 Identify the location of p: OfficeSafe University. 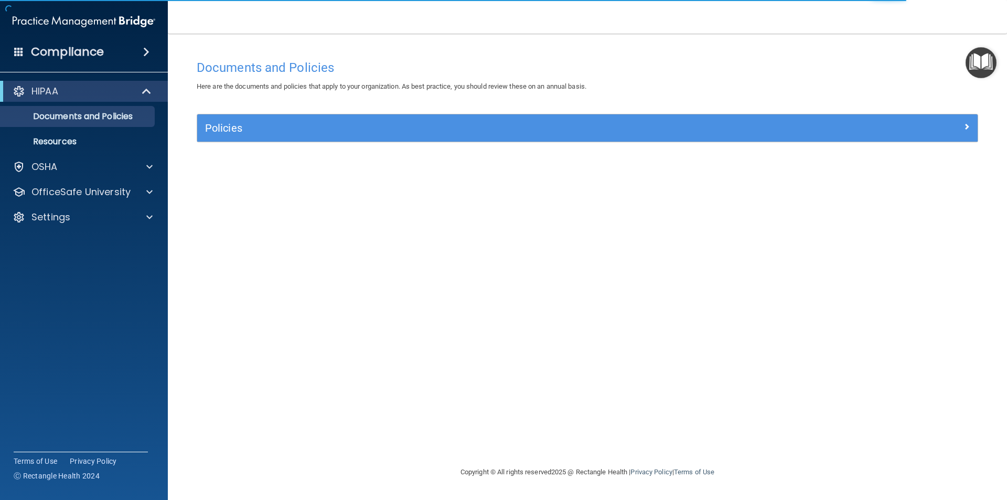
(81, 192).